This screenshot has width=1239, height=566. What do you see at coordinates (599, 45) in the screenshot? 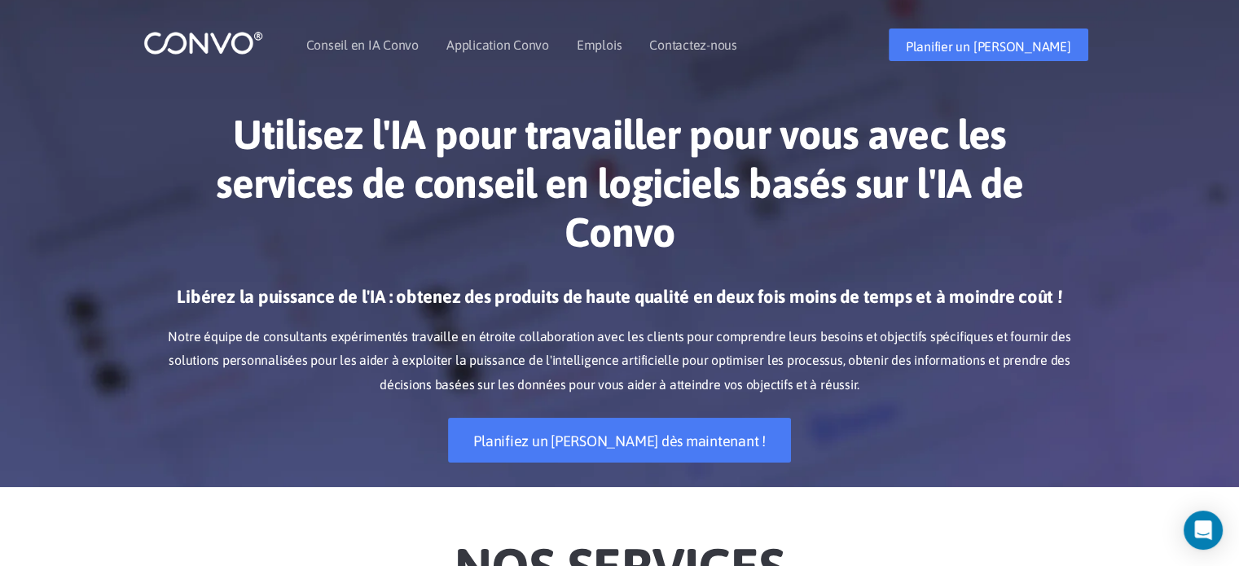
I see `a: Emplois` at bounding box center [599, 45].